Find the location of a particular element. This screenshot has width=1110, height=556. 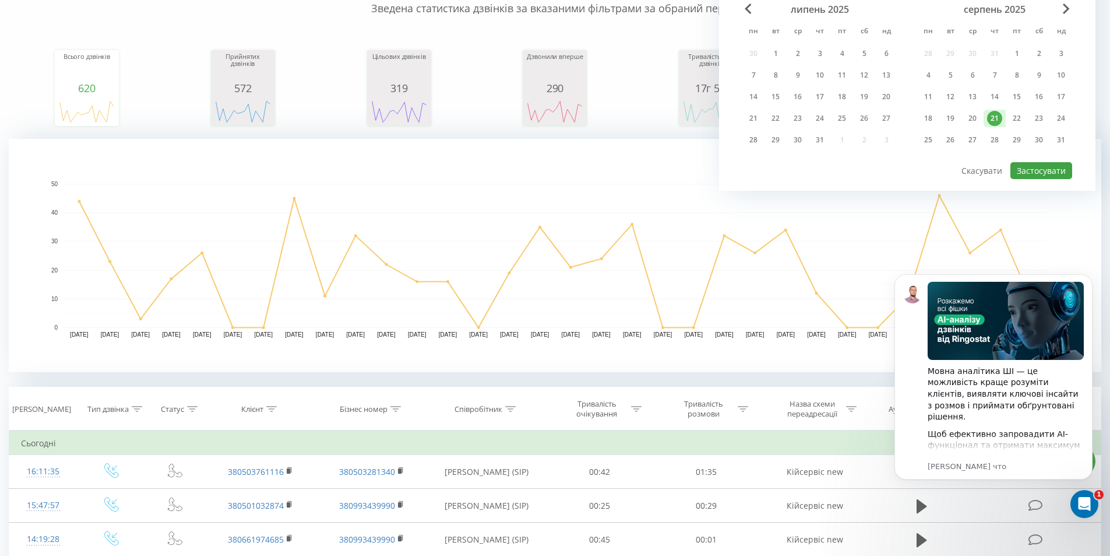

td: 00:42 is located at coordinates (600, 472).